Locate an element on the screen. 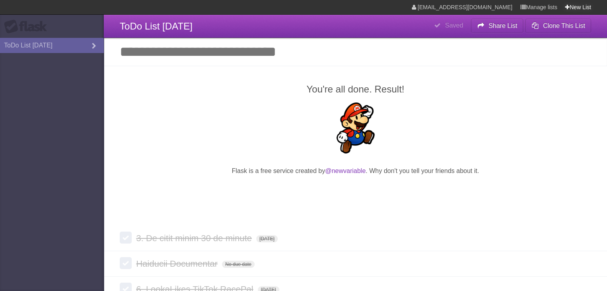  p: Flask is a free service created by . Why don't you tell your friends about it. is located at coordinates (355, 171).